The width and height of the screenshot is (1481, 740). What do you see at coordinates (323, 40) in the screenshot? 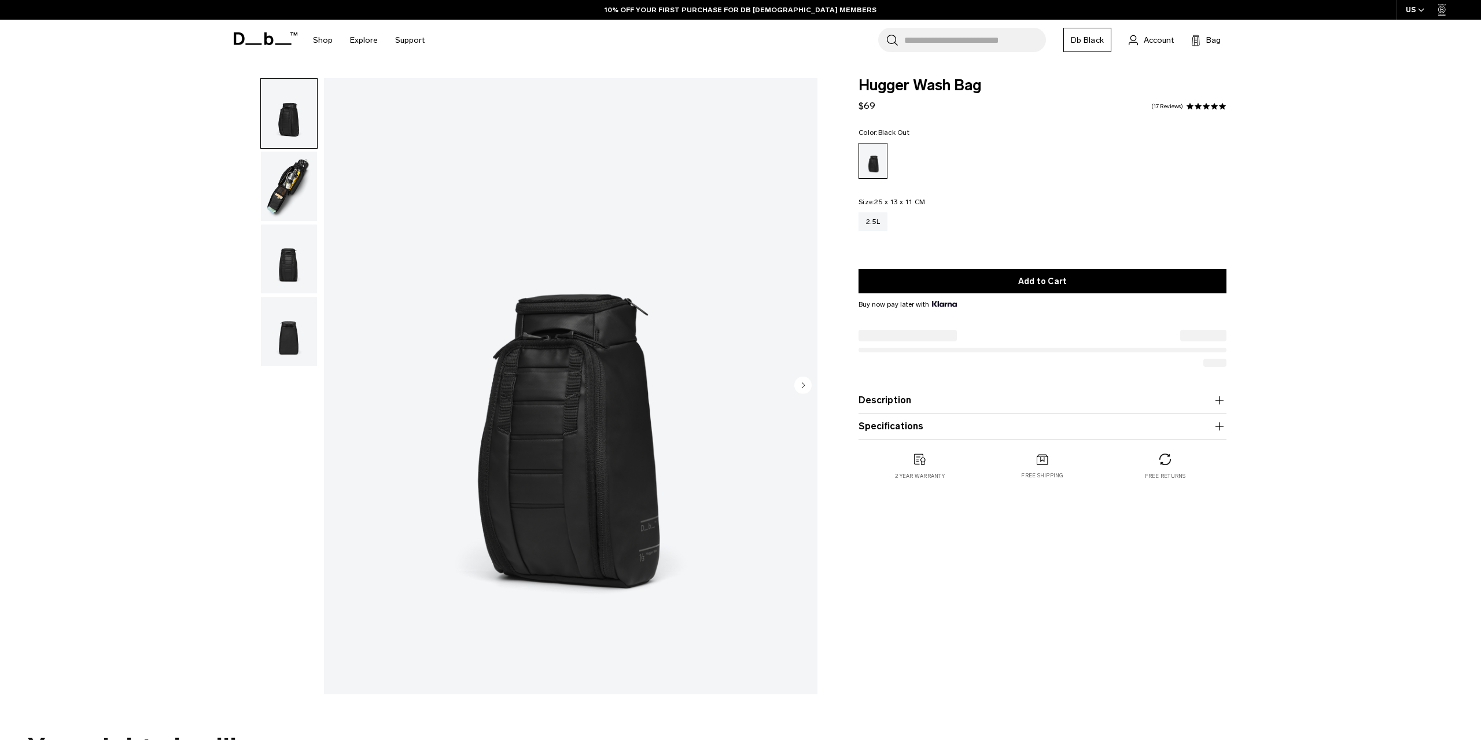
I see `a: Shop` at bounding box center [323, 40].